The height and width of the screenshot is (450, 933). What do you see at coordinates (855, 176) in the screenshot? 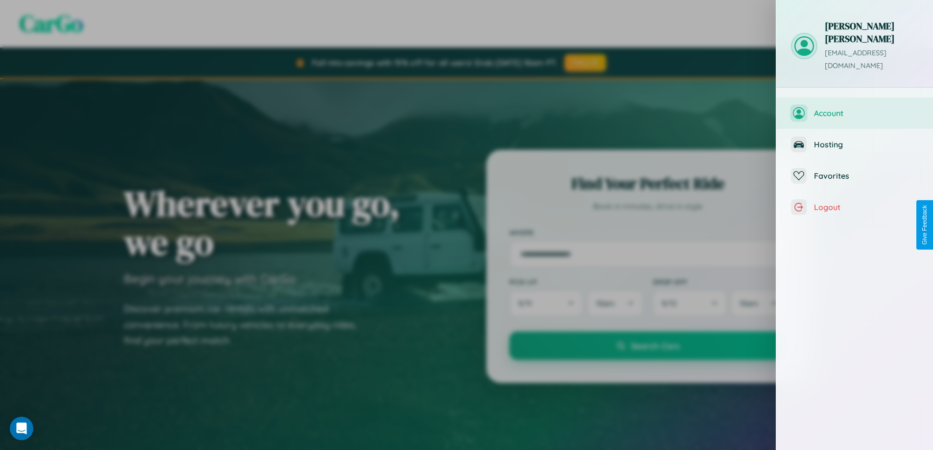
I see `button: Favorites` at bounding box center [855, 176].